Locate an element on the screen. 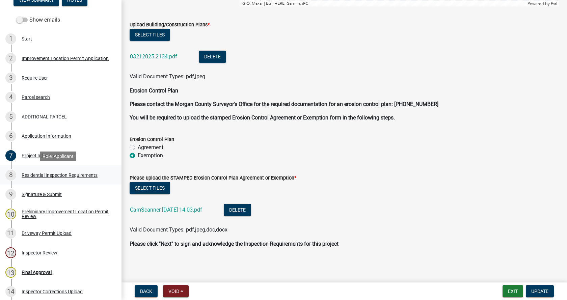 The image size is (567, 300). button: Back is located at coordinates (146, 291).